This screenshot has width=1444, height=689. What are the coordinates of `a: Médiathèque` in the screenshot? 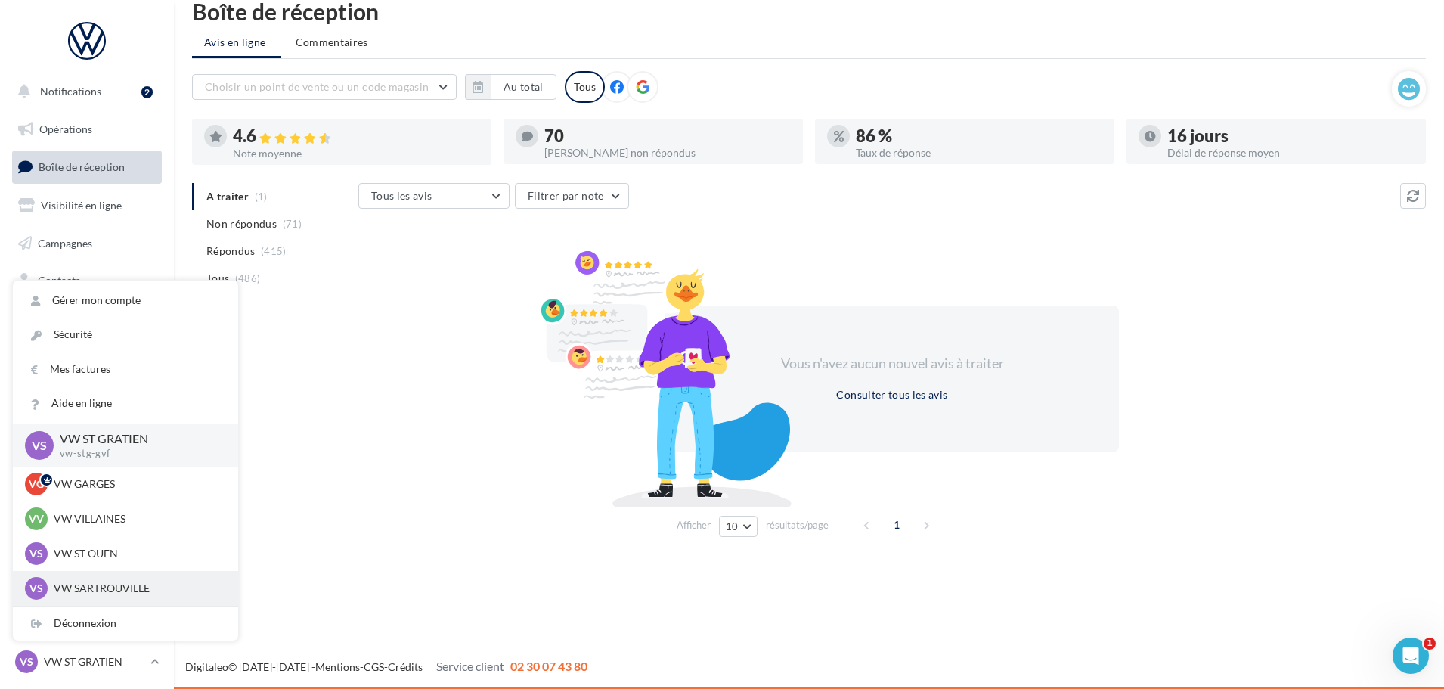 It's located at (87, 318).